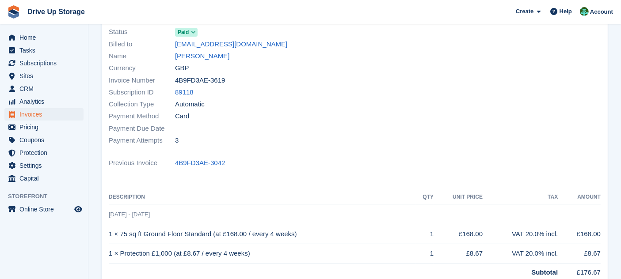  Describe the element at coordinates (565, 11) in the screenshot. I see `span: Help` at that location.